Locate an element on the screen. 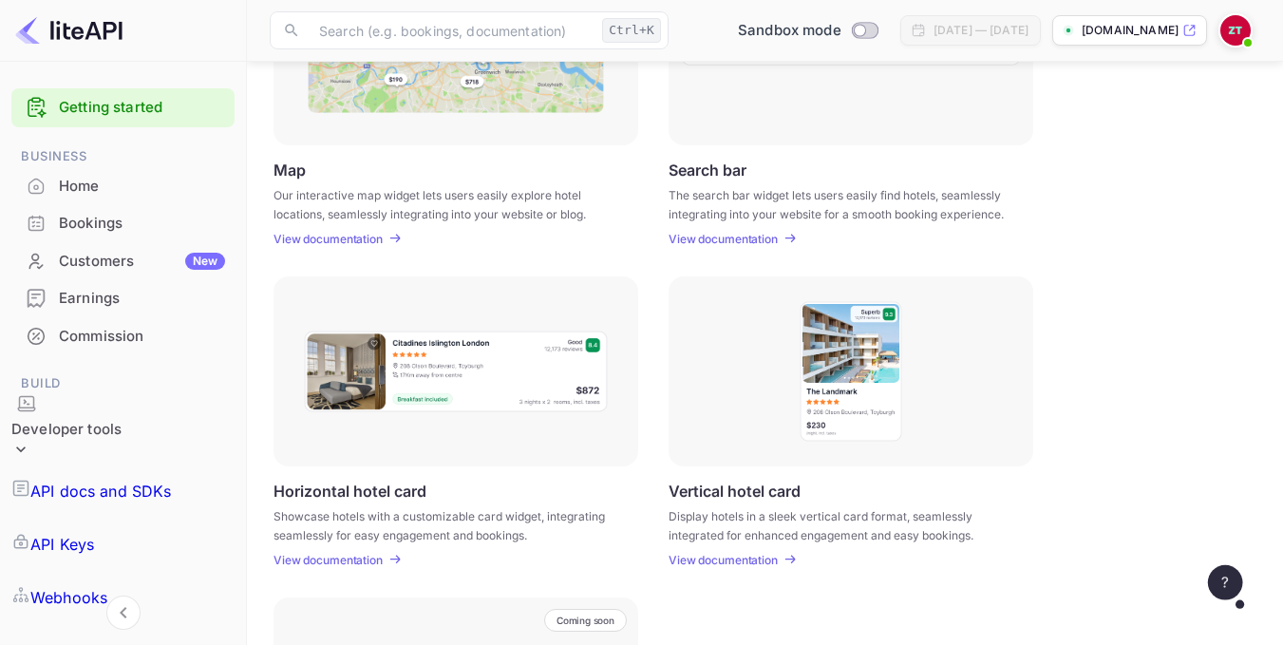 This screenshot has height=645, width=1283. img: Vertical hotel card Frame is located at coordinates (851, 371).